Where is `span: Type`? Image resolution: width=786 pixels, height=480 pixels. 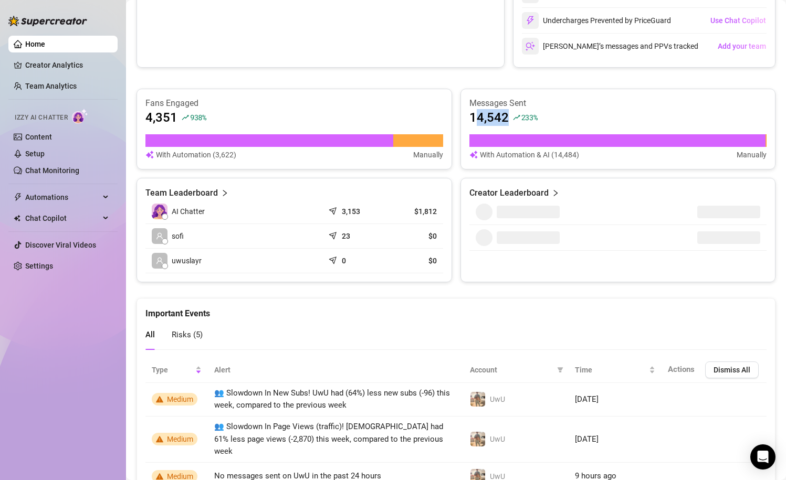
span: Type is located at coordinates (172, 370).